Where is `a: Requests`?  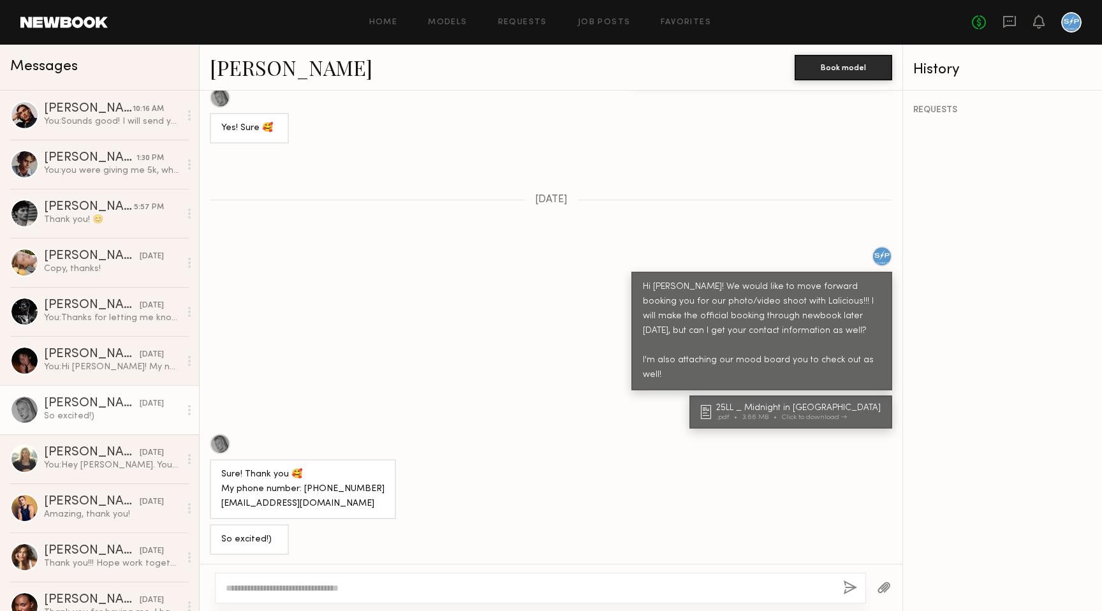
a: Requests is located at coordinates (522, 22).